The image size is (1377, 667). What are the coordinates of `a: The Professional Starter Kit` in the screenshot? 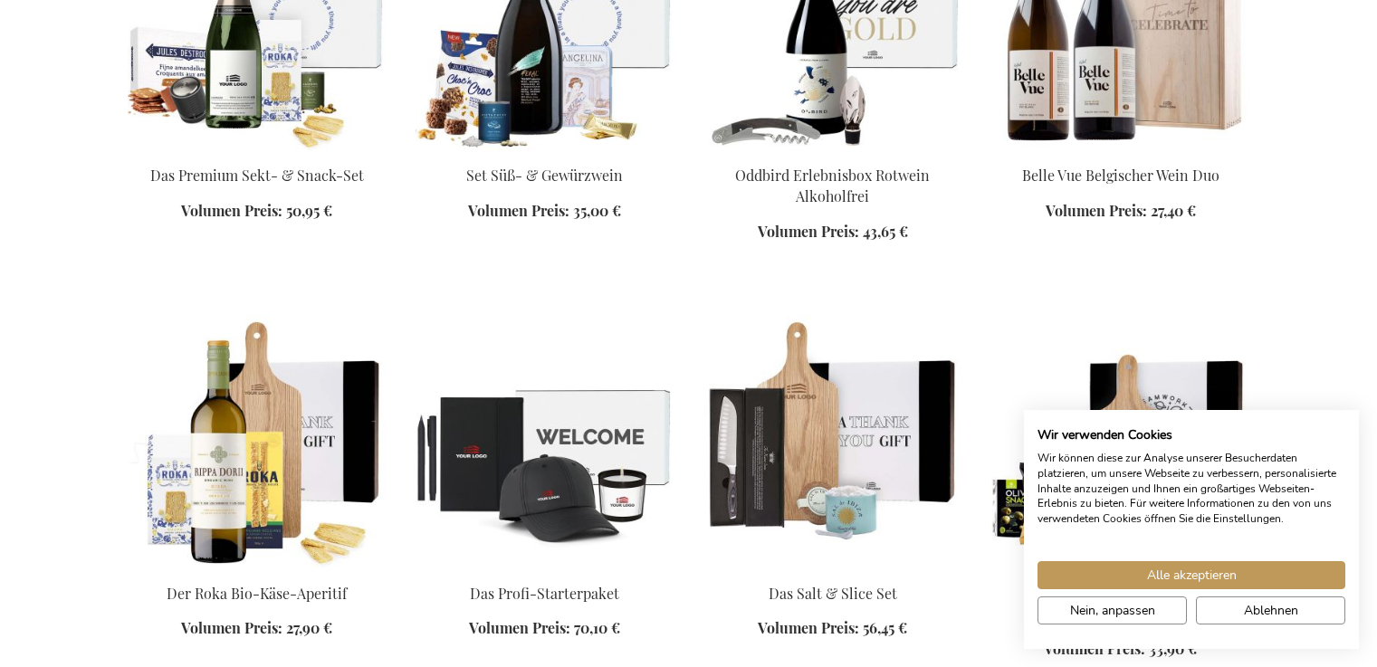 It's located at (545, 569).